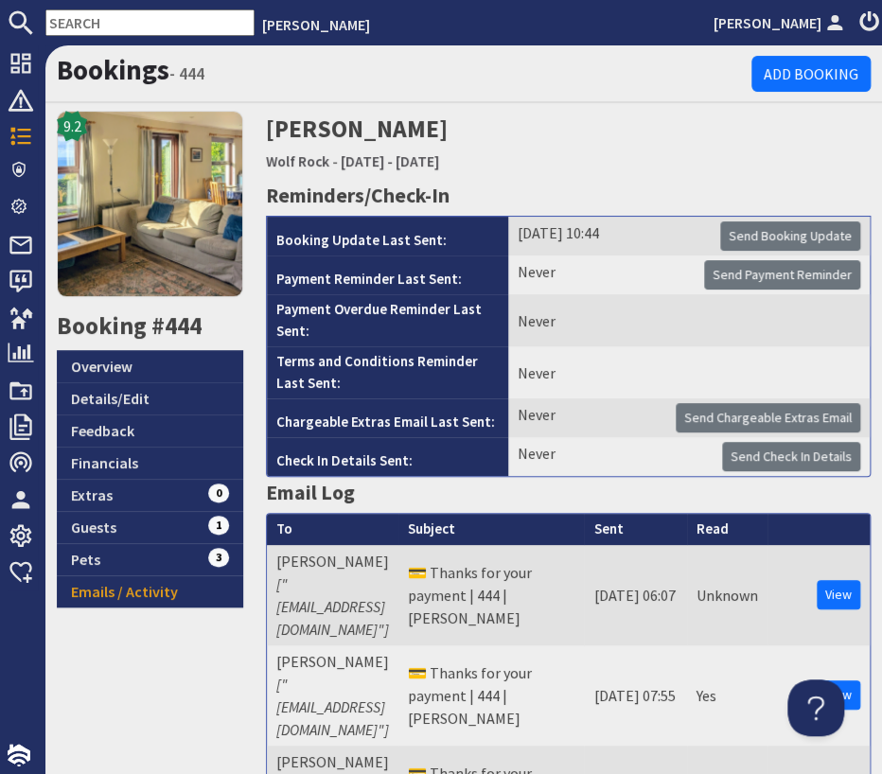 The height and width of the screenshot is (774, 882). Describe the element at coordinates (568, 196) in the screenshot. I see `h3: Reminders/Check-In` at that location.